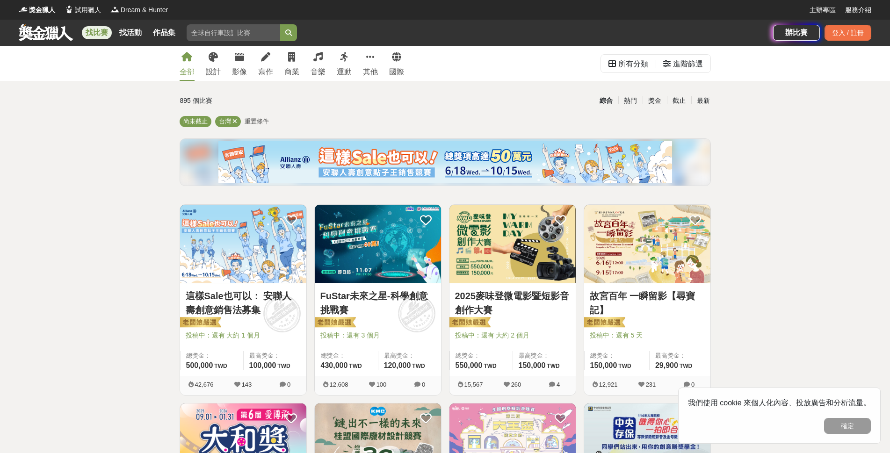 This screenshot has height=453, width=890. Describe the element at coordinates (512, 335) in the screenshot. I see `span: 投稿中：還有 大約 2 個月` at that location.